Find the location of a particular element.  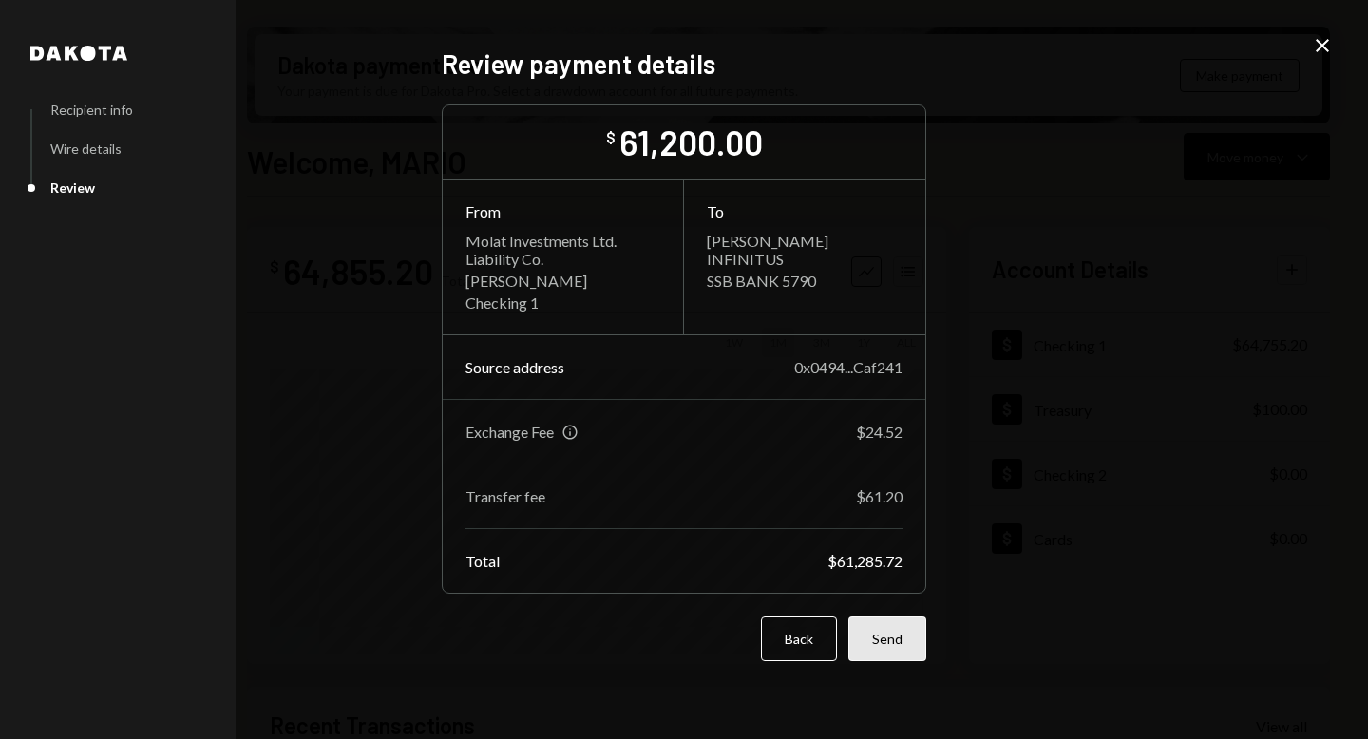

div: Molat Investments Ltd. Liability Co. is located at coordinates (562, 250).